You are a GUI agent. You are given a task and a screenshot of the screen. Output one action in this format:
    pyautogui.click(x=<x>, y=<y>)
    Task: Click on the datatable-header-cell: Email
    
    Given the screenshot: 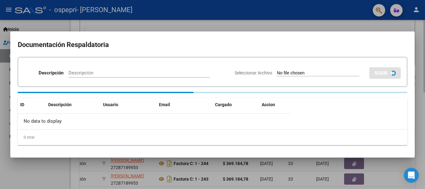 What is the action you would take?
    pyautogui.click(x=184, y=105)
    